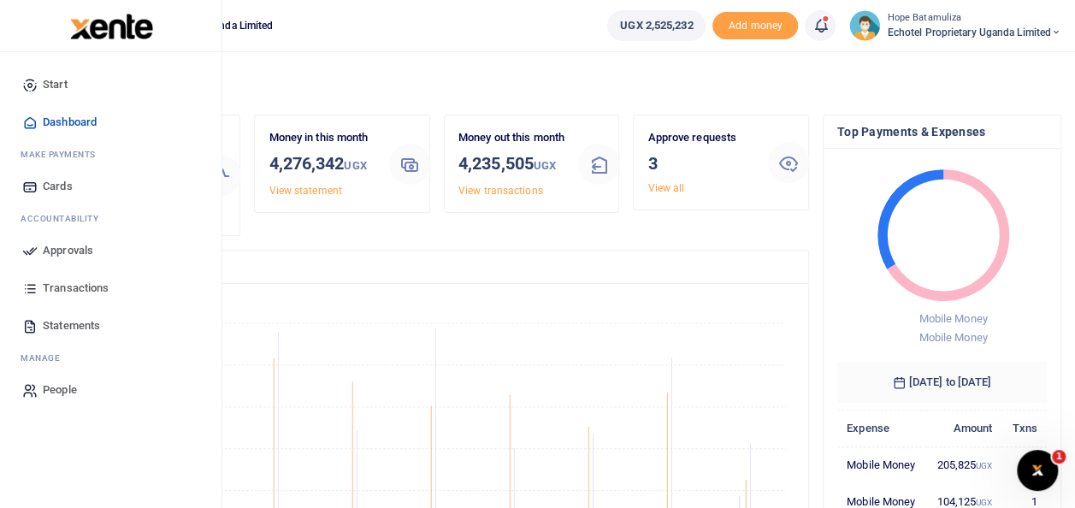 Image resolution: width=1075 pixels, height=508 pixels. Describe the element at coordinates (964, 428) in the screenshot. I see `th: Amount` at that location.